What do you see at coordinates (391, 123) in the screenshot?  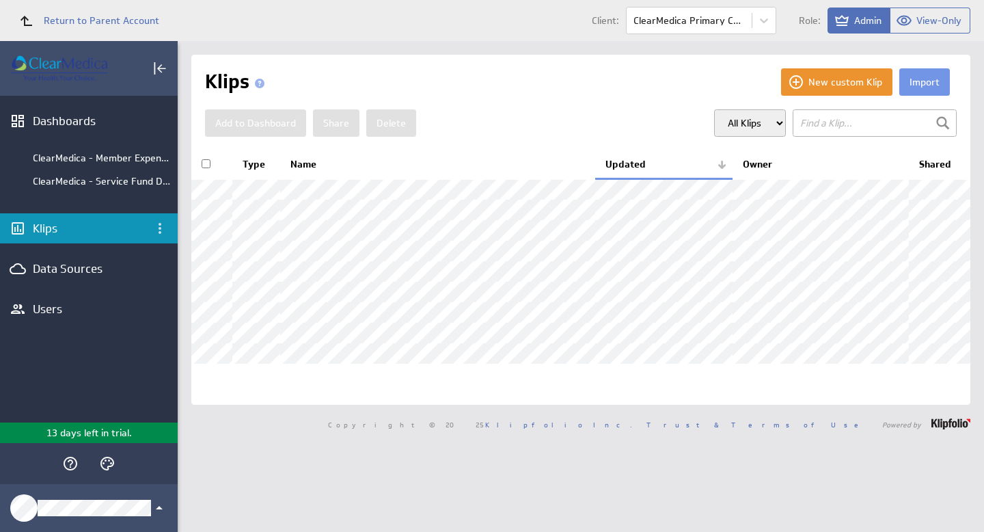 I see `button: Delete` at bounding box center [391, 123].